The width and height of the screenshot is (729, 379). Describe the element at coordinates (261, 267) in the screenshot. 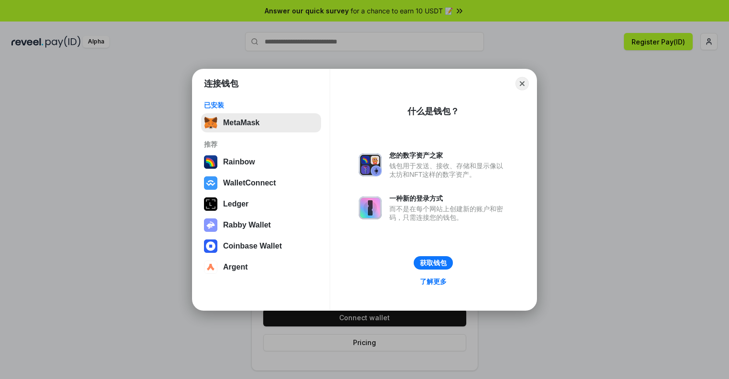

I see `button: Argent` at that location.